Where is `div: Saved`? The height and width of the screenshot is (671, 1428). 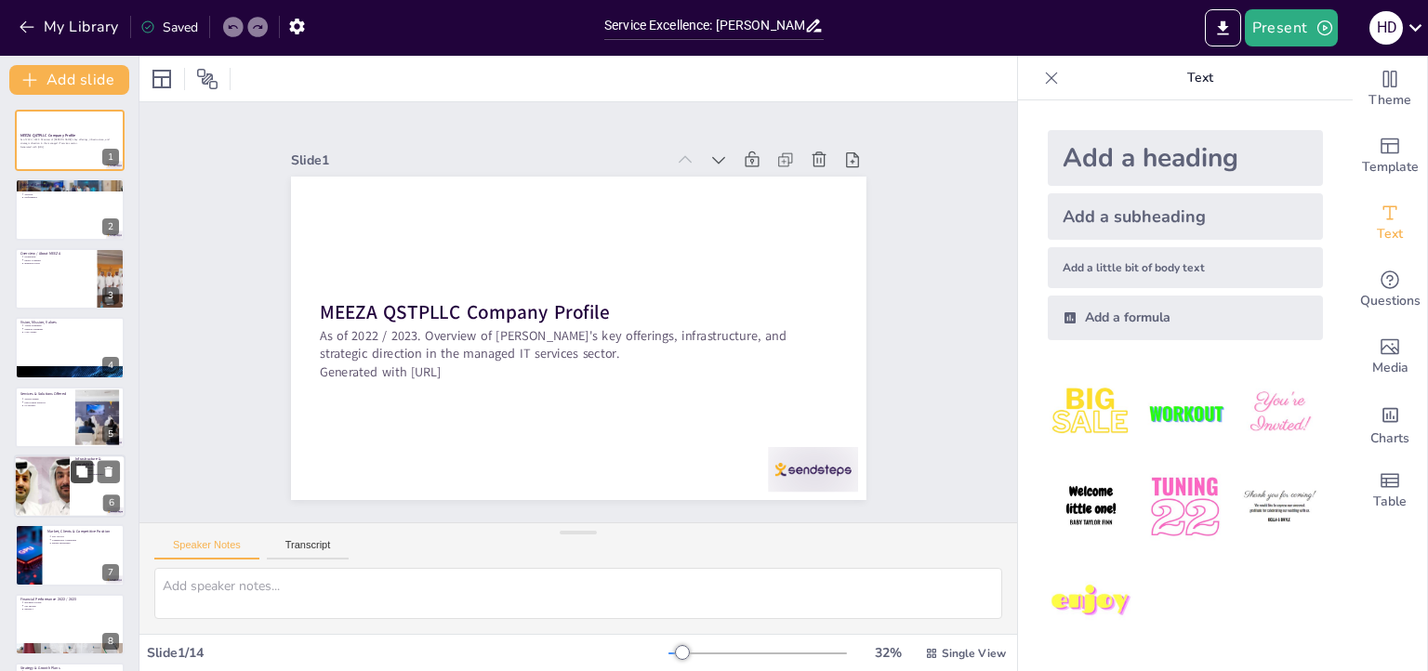
div: Saved is located at coordinates (169, 27).